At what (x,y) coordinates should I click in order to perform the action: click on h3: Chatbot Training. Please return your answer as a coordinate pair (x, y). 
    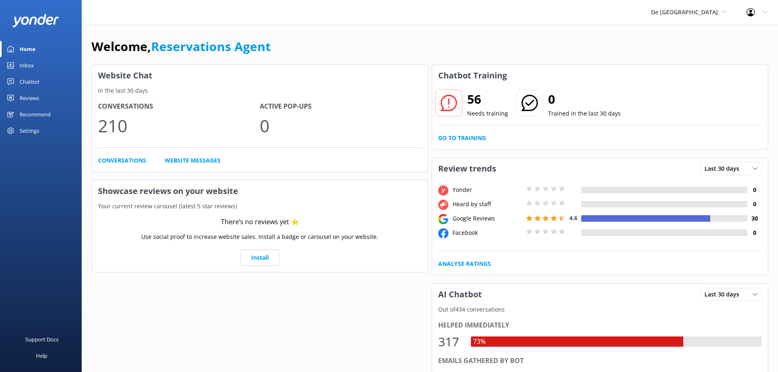
    Looking at the image, I should click on (473, 76).